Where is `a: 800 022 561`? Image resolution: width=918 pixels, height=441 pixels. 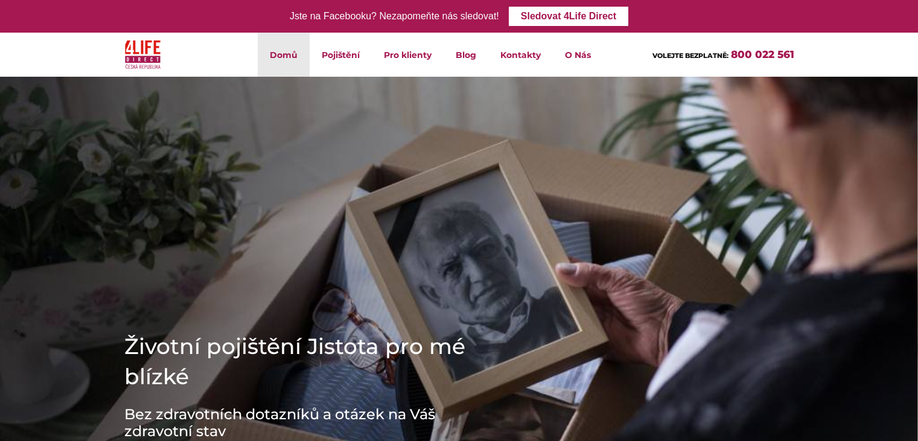
a: 800 022 561 is located at coordinates (762, 54).